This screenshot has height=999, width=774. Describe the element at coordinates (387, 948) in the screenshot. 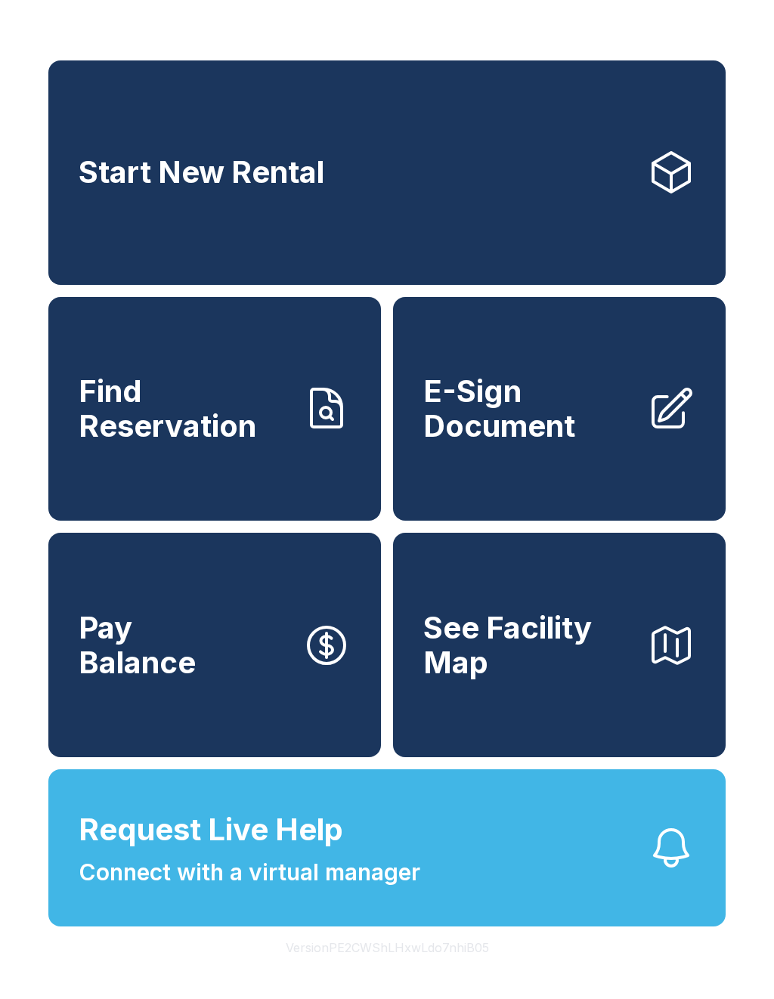

I see `button: VersionPE2CWShLHxwLdo7nhiB05` at that location.